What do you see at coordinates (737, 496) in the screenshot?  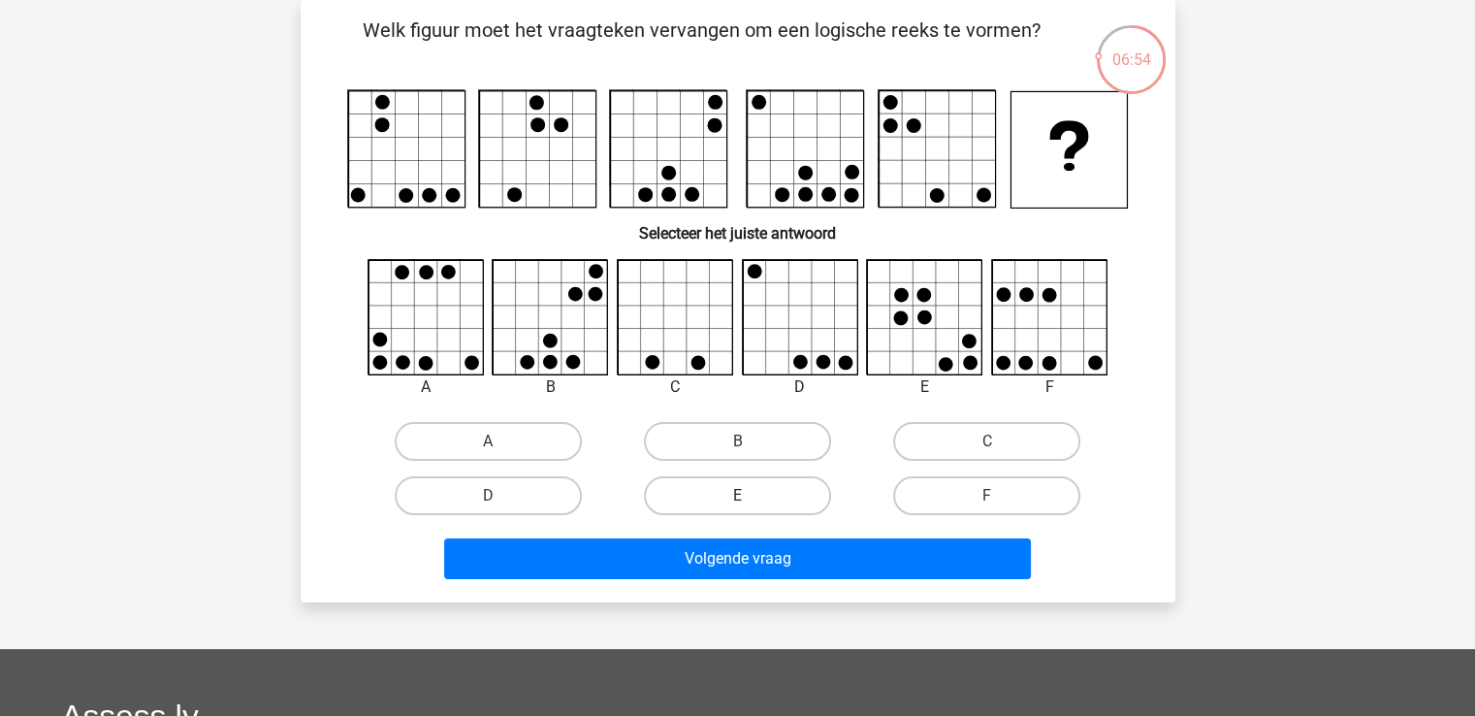 I see `label: E` at bounding box center [737, 496].